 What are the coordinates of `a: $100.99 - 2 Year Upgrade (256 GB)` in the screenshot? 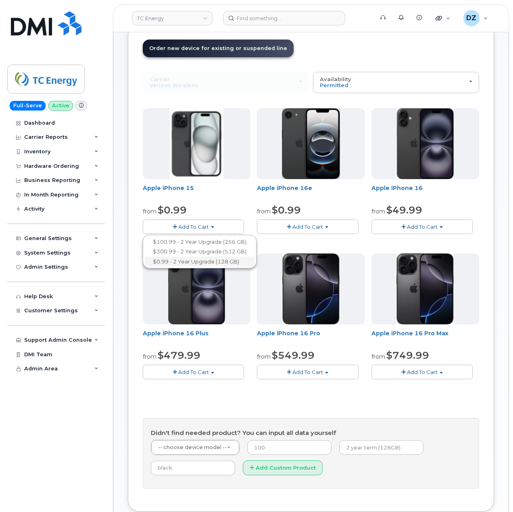 It's located at (200, 242).